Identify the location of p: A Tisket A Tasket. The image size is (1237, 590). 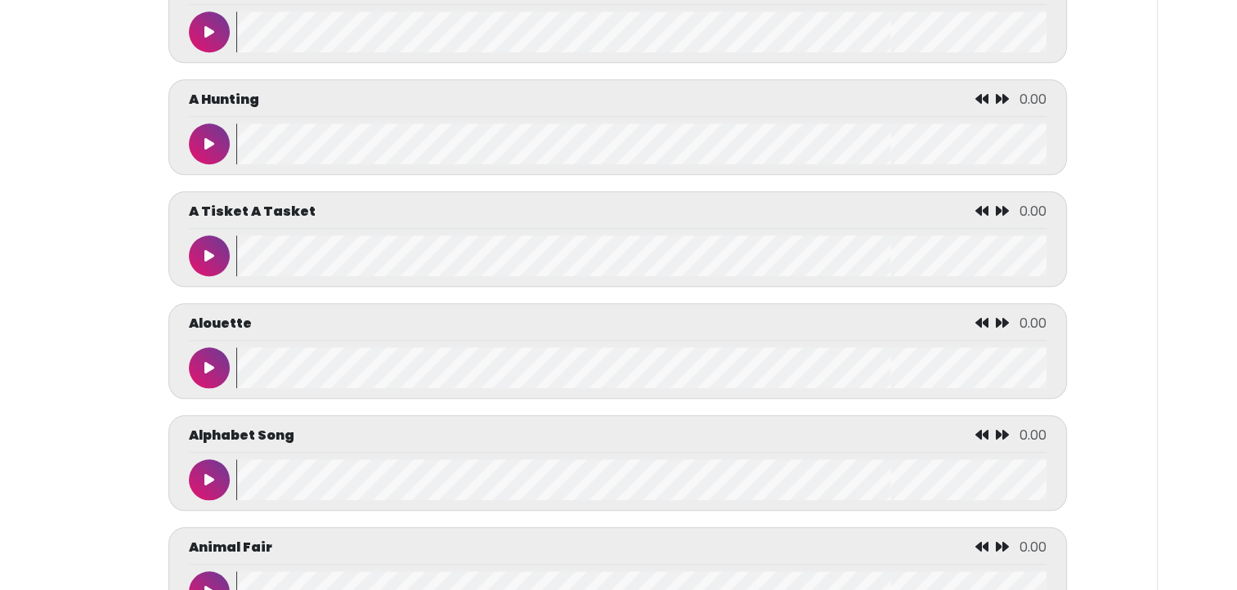
(252, 212).